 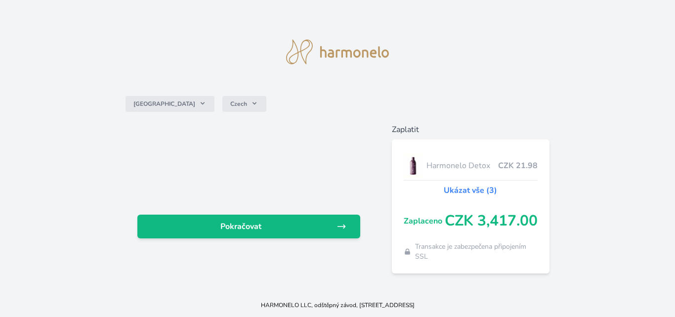 What do you see at coordinates (471, 130) in the screenshot?
I see `h6: Zaplatit` at bounding box center [471, 130].